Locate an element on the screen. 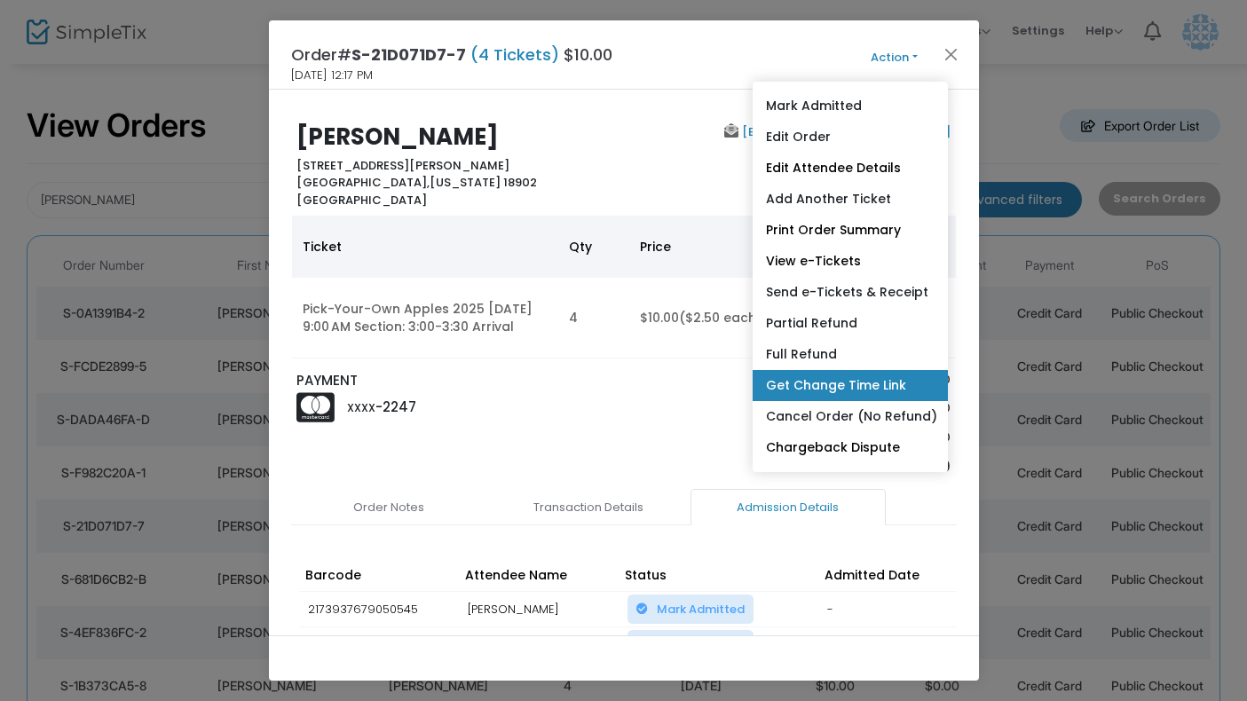 This screenshot has width=1247, height=701. a: Transaction Details is located at coordinates (588, 508).